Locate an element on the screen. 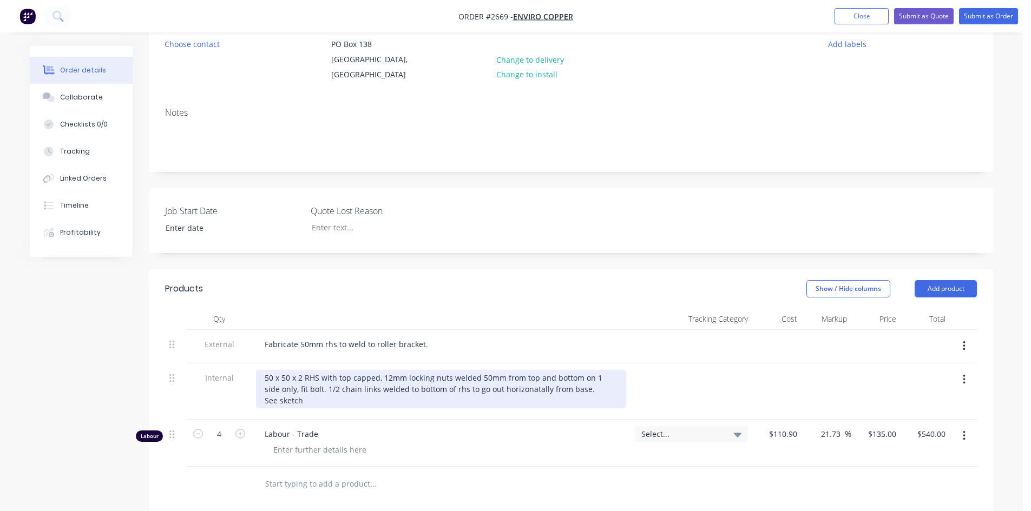 The width and height of the screenshot is (1031, 511). div: Tracking is located at coordinates (75, 152).